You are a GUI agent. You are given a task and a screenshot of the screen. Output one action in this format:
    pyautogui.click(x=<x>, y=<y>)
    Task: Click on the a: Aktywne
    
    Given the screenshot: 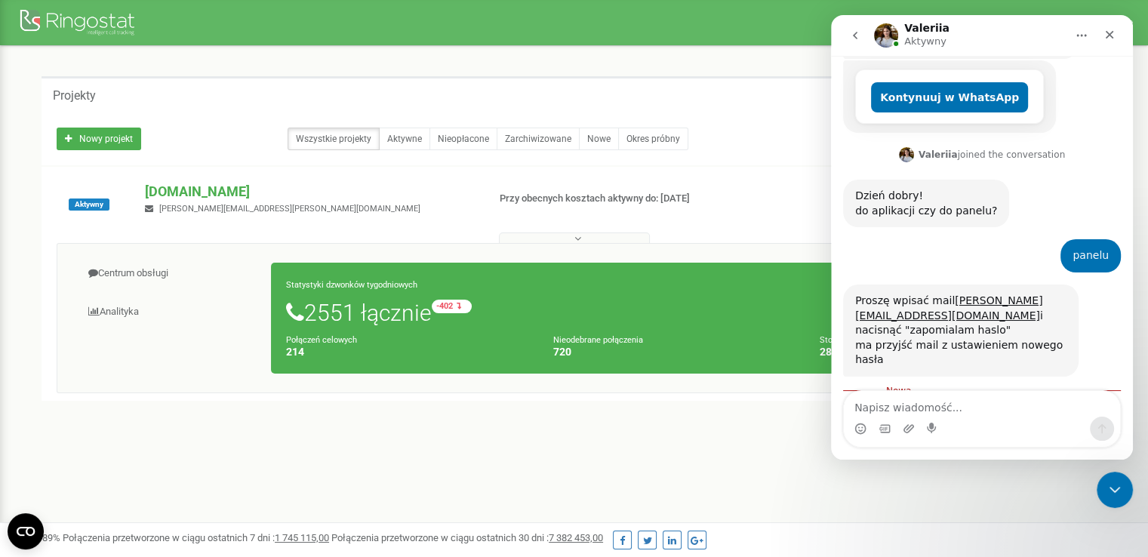 What is the action you would take?
    pyautogui.click(x=405, y=139)
    